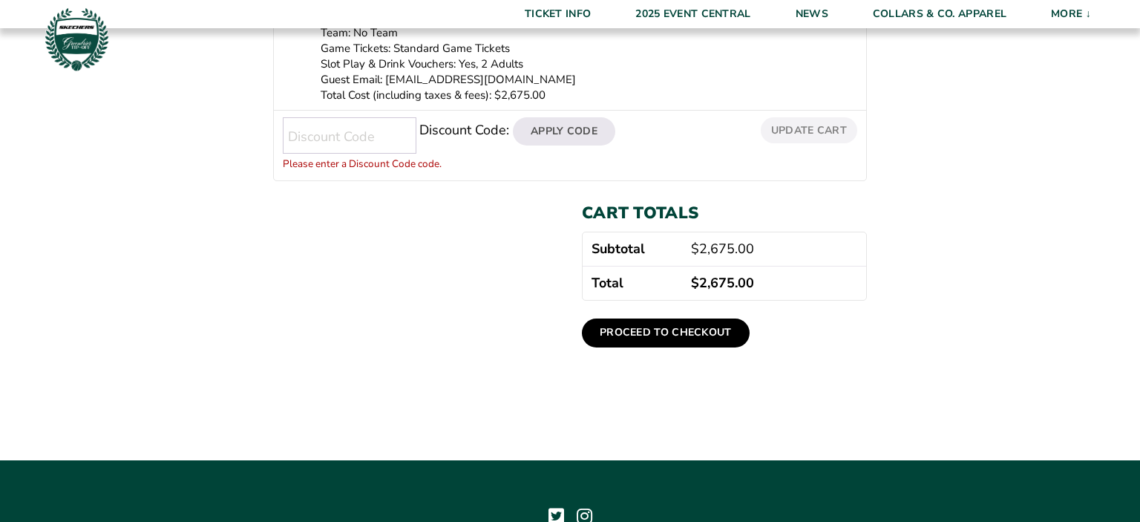  I want to click on button: Apply Code, so click(564, 131).